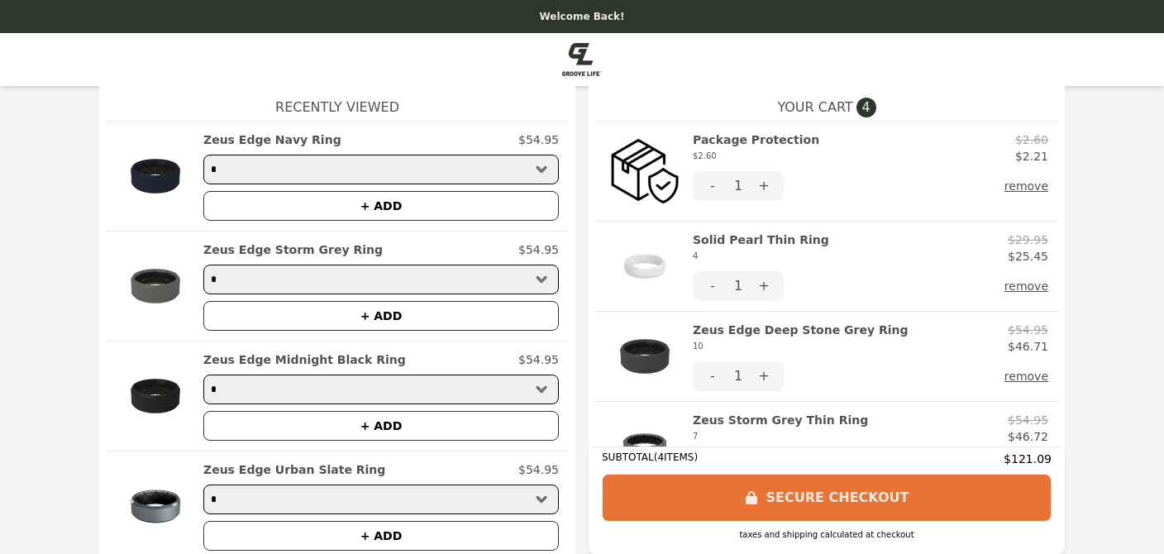 The width and height of the screenshot is (1164, 554). What do you see at coordinates (800, 346) in the screenshot?
I see `div: 10` at bounding box center [800, 346].